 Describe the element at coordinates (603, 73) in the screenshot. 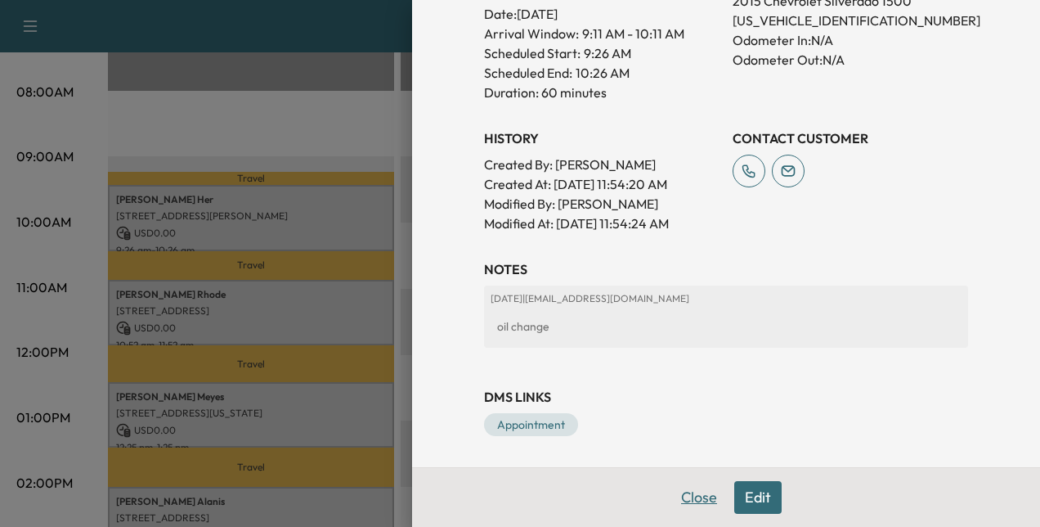

I see `p: 10:26 AM` at that location.